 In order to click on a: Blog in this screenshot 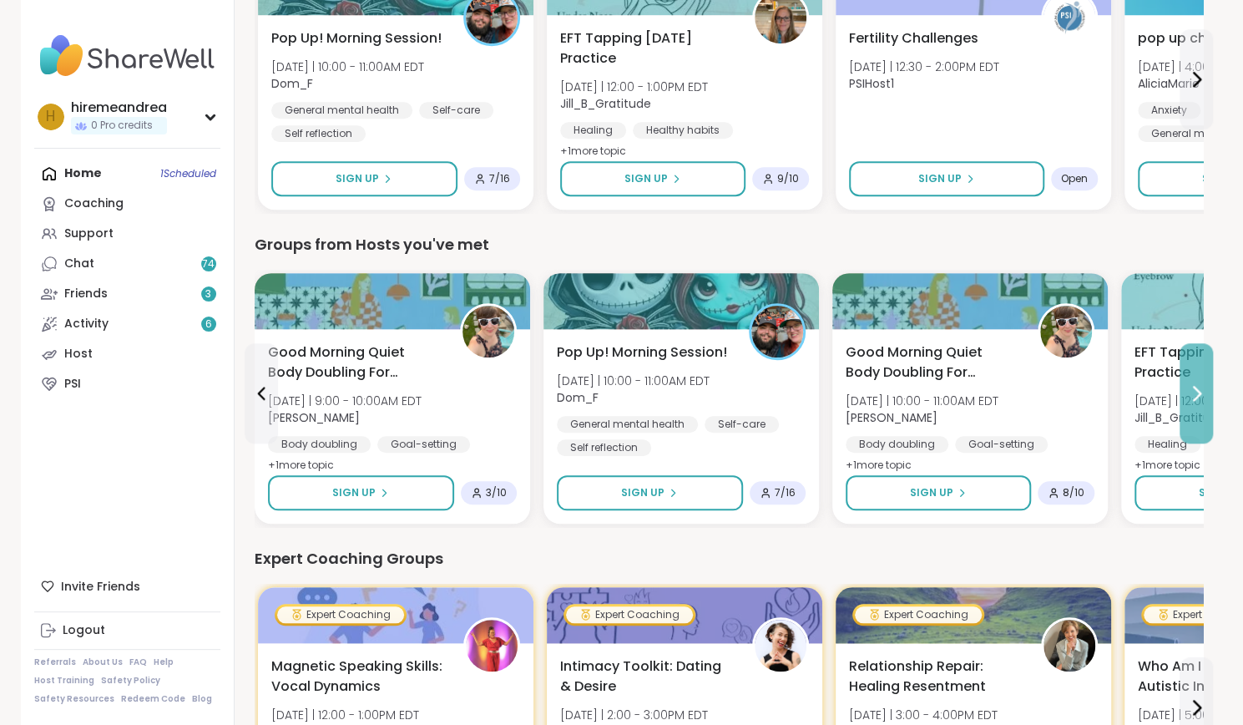, I will do `click(202, 699)`.